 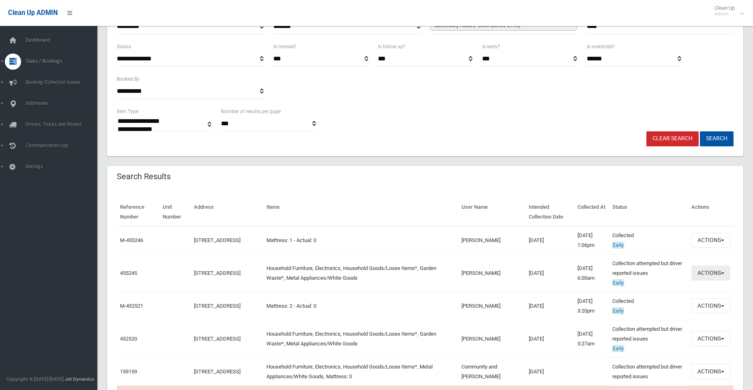 I want to click on th: Status, so click(x=648, y=212).